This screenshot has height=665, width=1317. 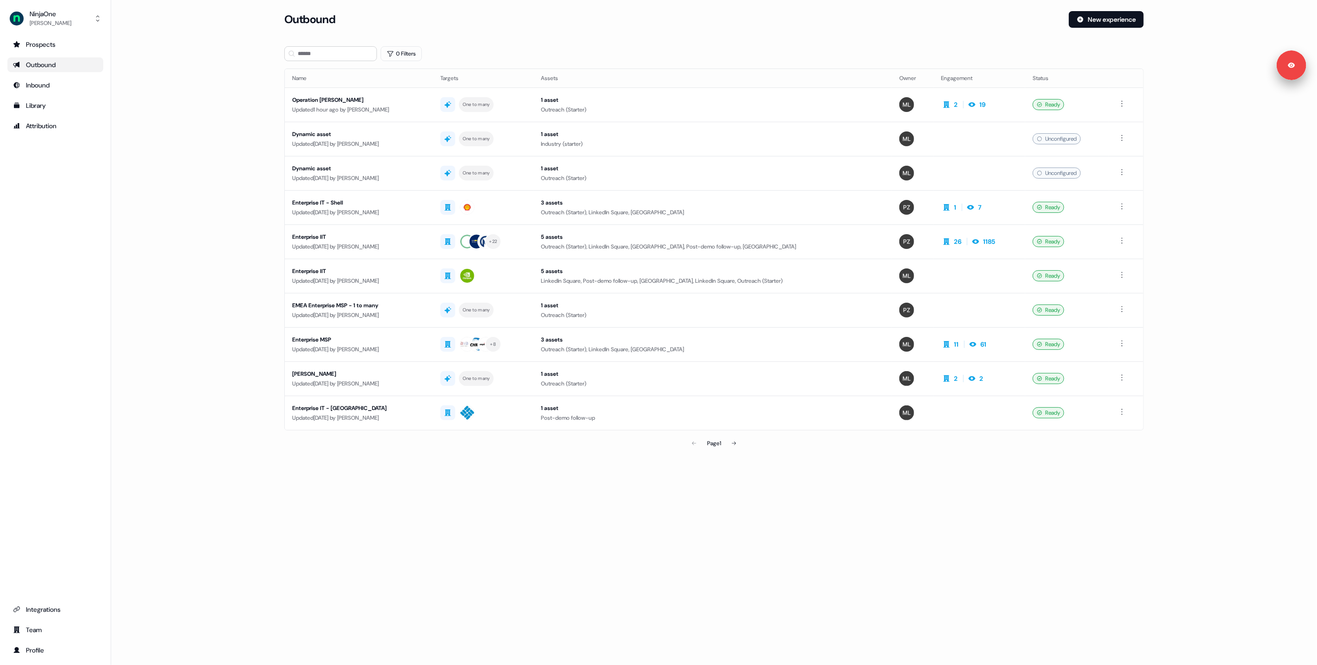 I want to click on div: 7, so click(x=979, y=207).